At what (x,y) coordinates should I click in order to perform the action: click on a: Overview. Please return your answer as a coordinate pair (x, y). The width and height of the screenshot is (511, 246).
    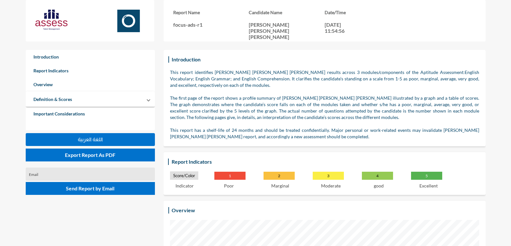
    Looking at the image, I should click on (90, 84).